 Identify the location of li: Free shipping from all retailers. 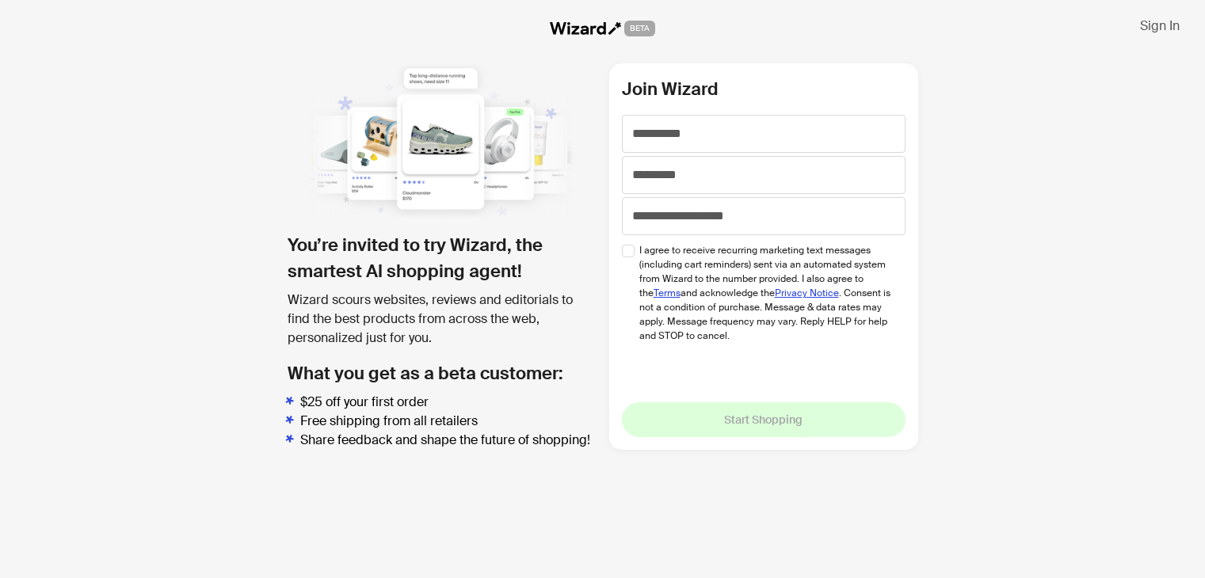
(448, 422).